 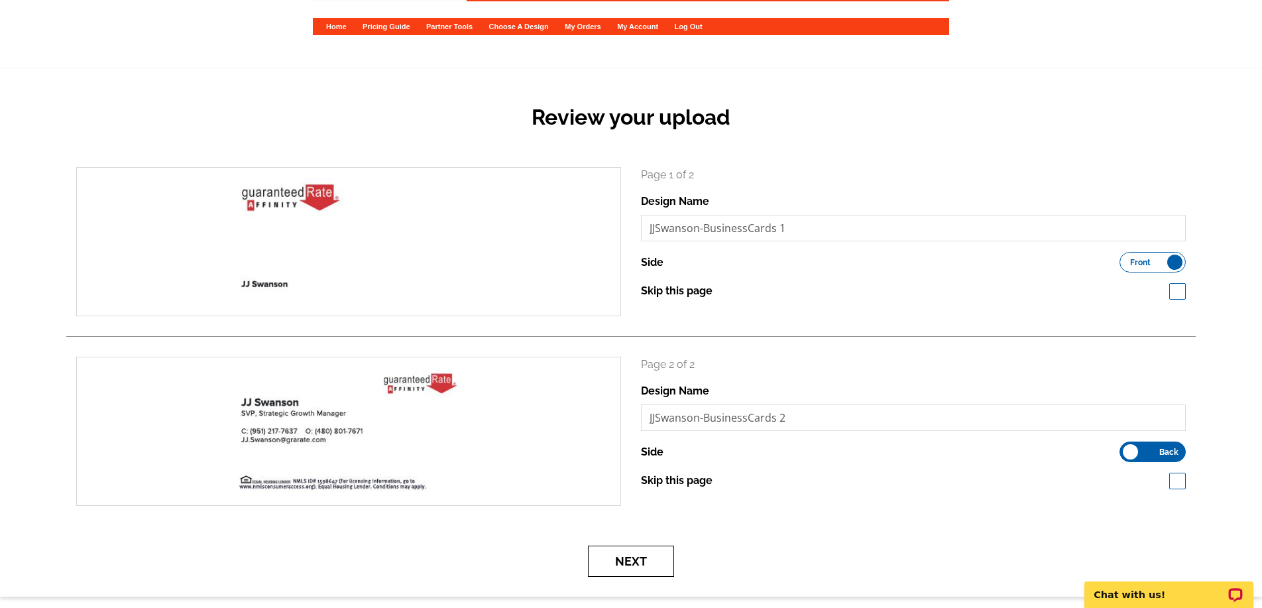 What do you see at coordinates (689, 27) in the screenshot?
I see `a: Log Out` at bounding box center [689, 27].